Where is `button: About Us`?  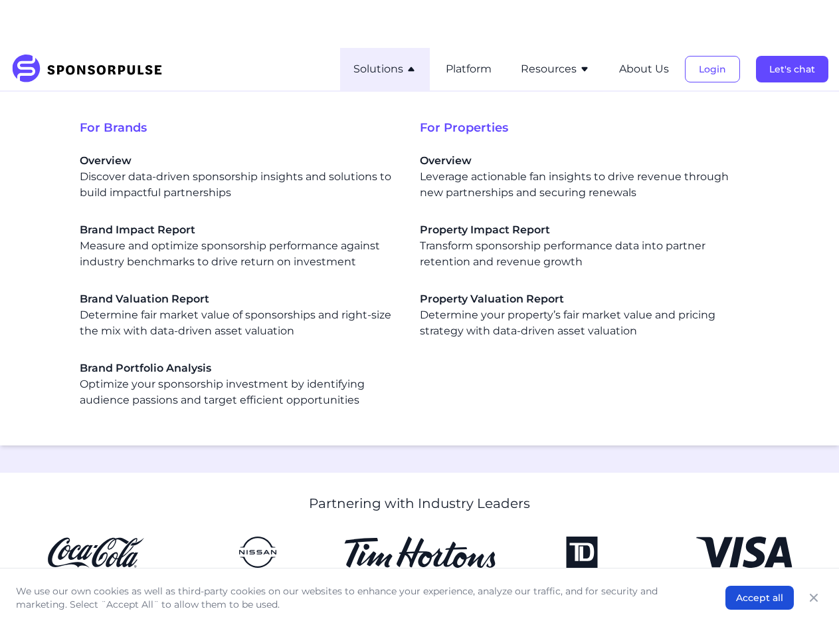 button: About Us is located at coordinates (644, 69).